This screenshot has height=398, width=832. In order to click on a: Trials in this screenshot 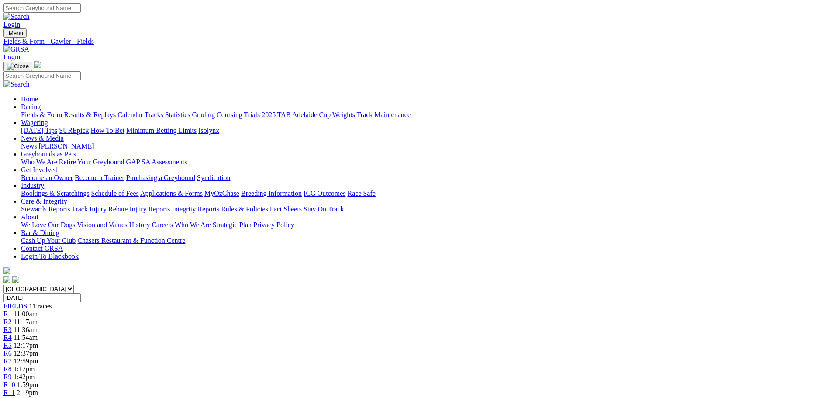, I will do `click(252, 114)`.